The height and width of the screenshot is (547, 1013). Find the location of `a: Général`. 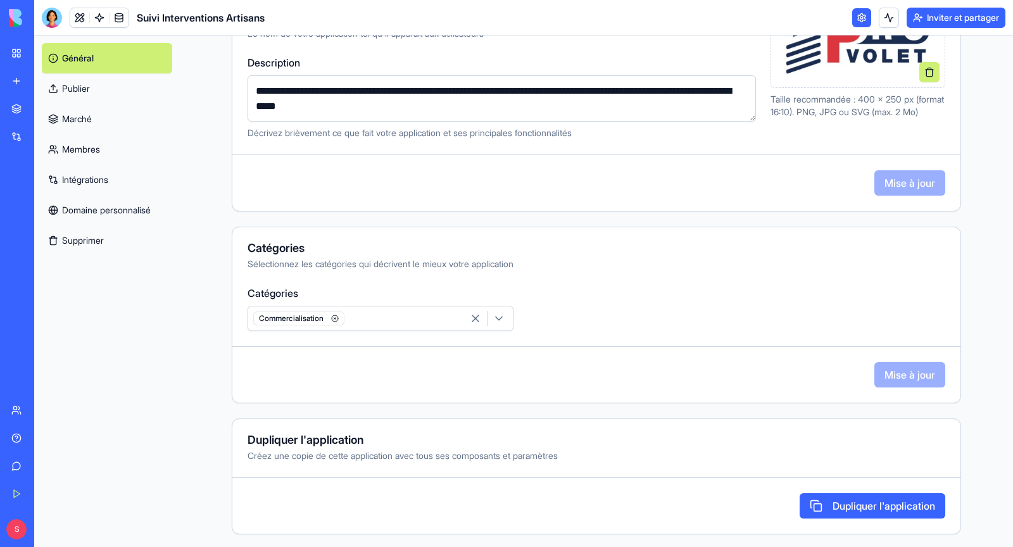

a: Général is located at coordinates (107, 58).